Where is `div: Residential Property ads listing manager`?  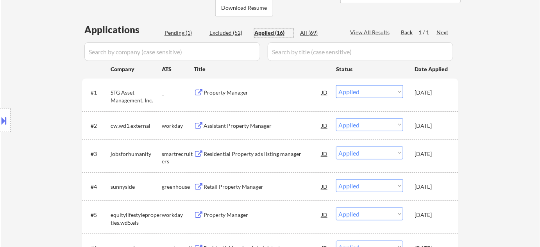
div: Residential Property ads listing manager is located at coordinates (263, 154).